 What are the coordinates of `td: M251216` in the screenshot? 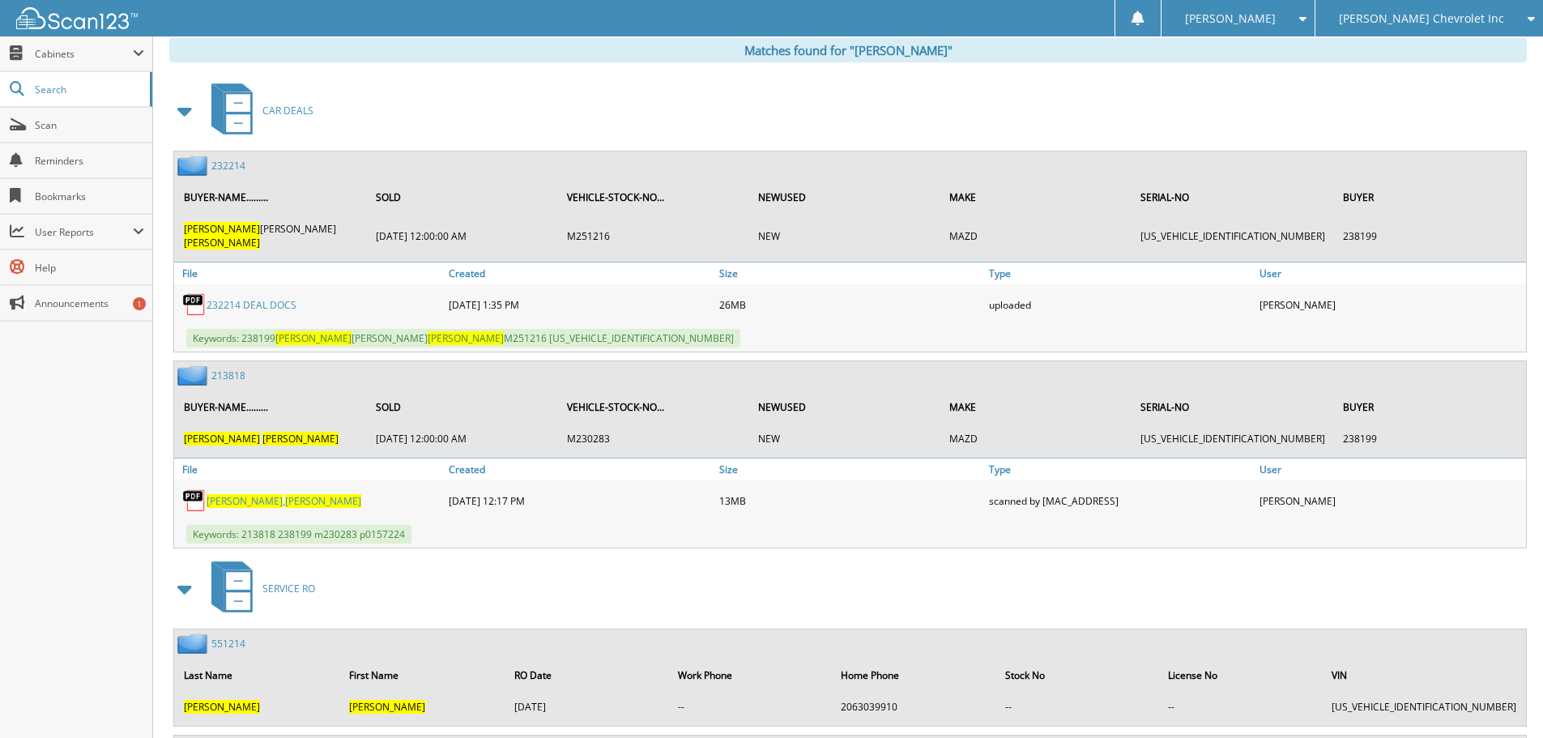 It's located at (654, 236).